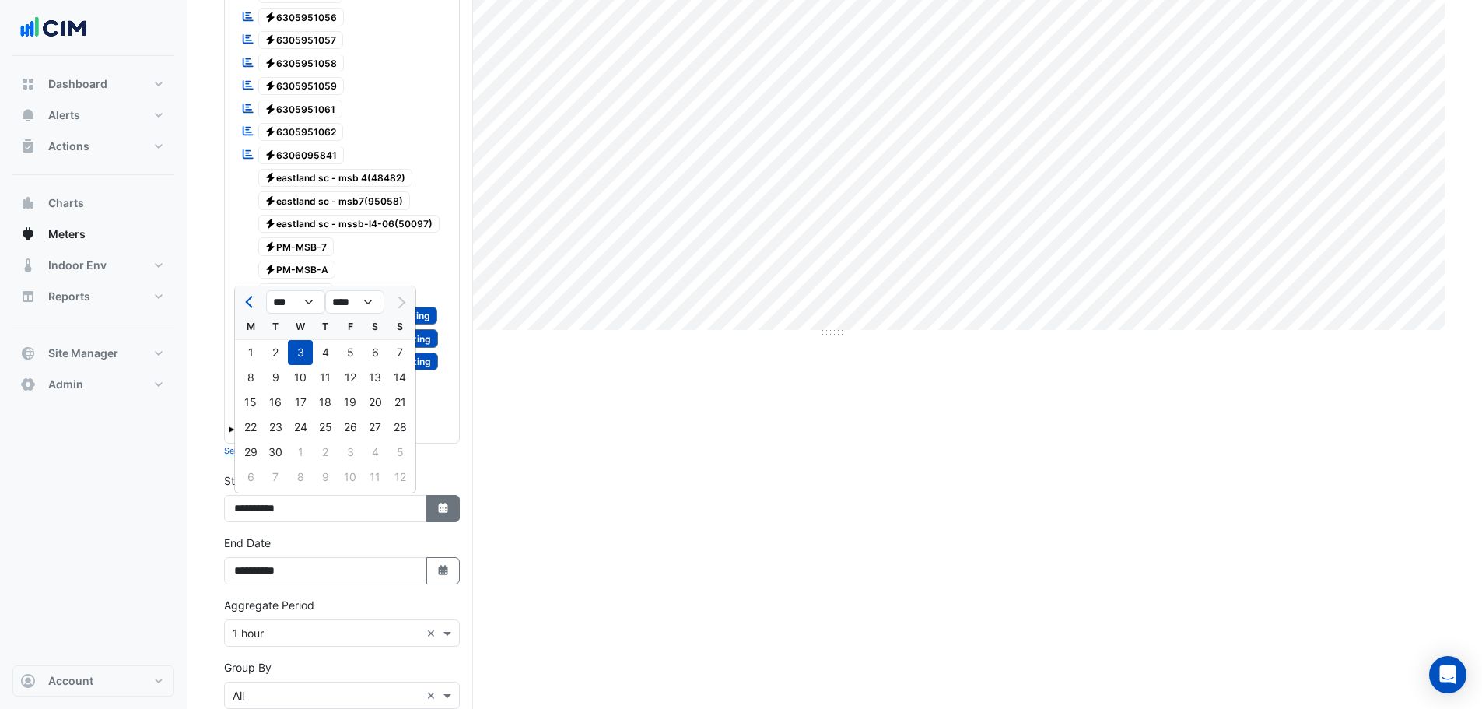 Image resolution: width=1482 pixels, height=709 pixels. What do you see at coordinates (400, 352) in the screenshot?
I see `div: Sunday, September 7, 2025` at bounding box center [400, 352].